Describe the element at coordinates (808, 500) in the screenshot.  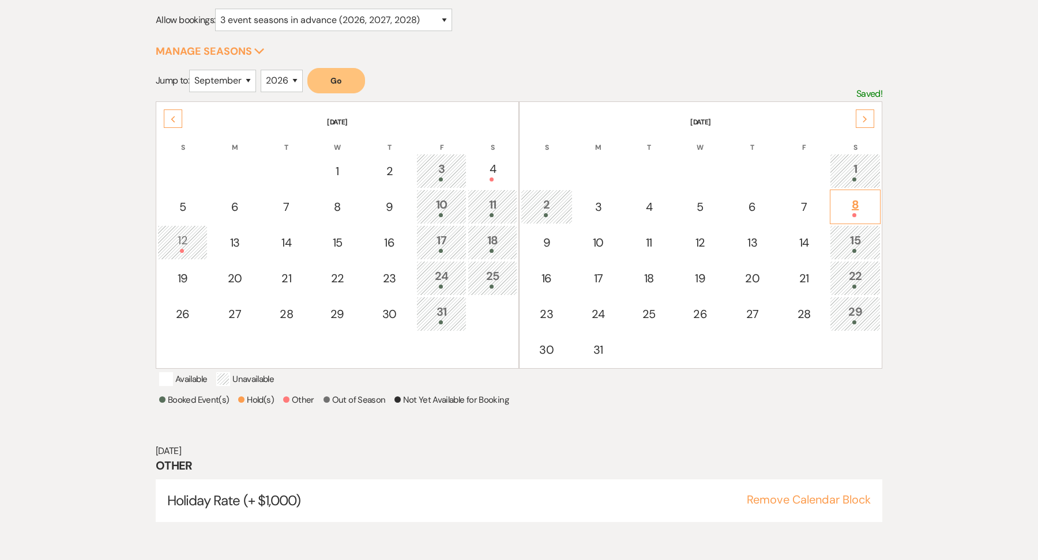
I see `button: Remove Calendar Block` at that location.